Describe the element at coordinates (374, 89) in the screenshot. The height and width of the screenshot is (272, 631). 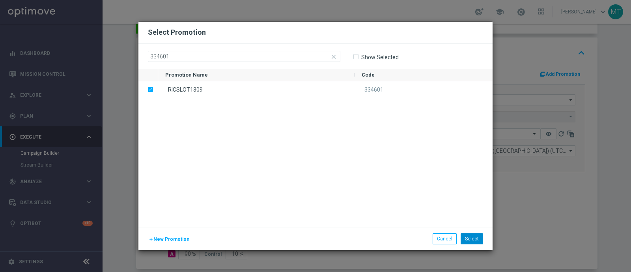
I see `span: 334601` at that location.